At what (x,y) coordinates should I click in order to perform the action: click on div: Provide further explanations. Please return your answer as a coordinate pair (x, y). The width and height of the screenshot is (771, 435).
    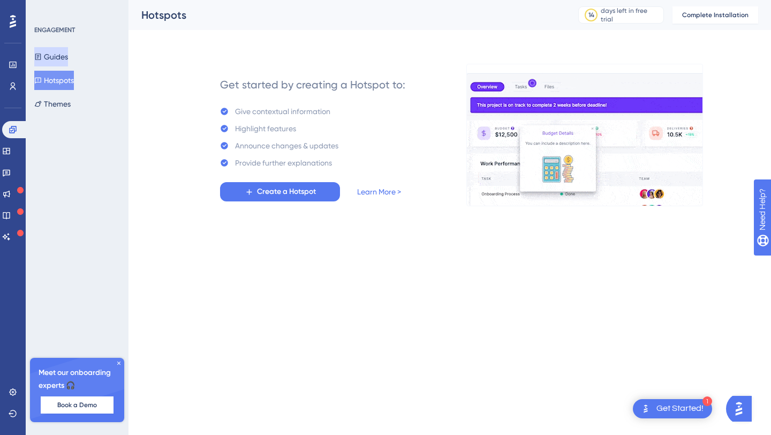
    Looking at the image, I should click on (283, 163).